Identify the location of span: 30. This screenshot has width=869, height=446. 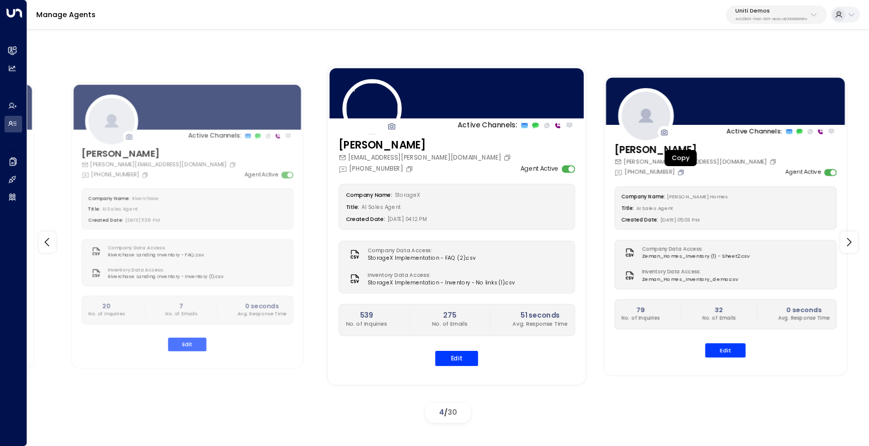
(452, 412).